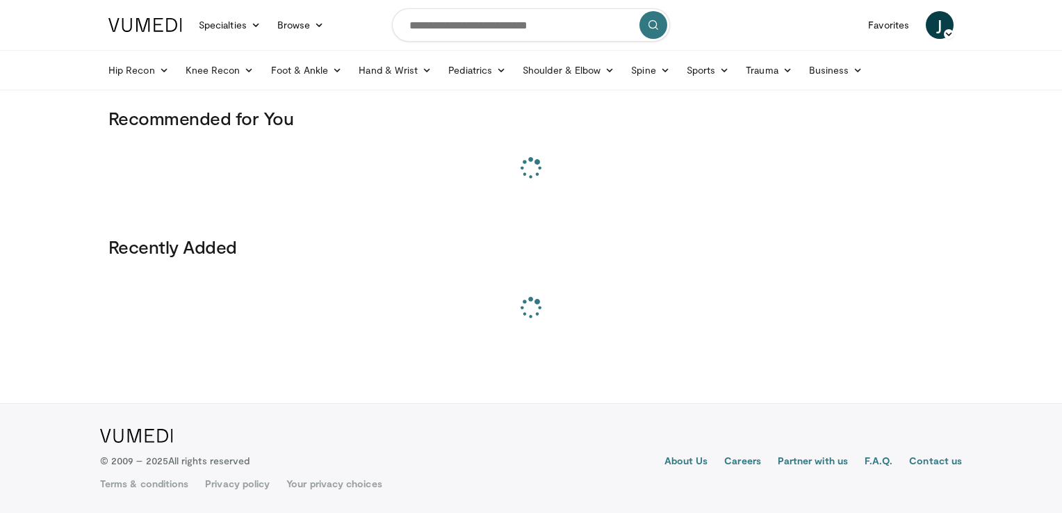 Image resolution: width=1062 pixels, height=513 pixels. I want to click on a: Foot & Ankle, so click(306, 70).